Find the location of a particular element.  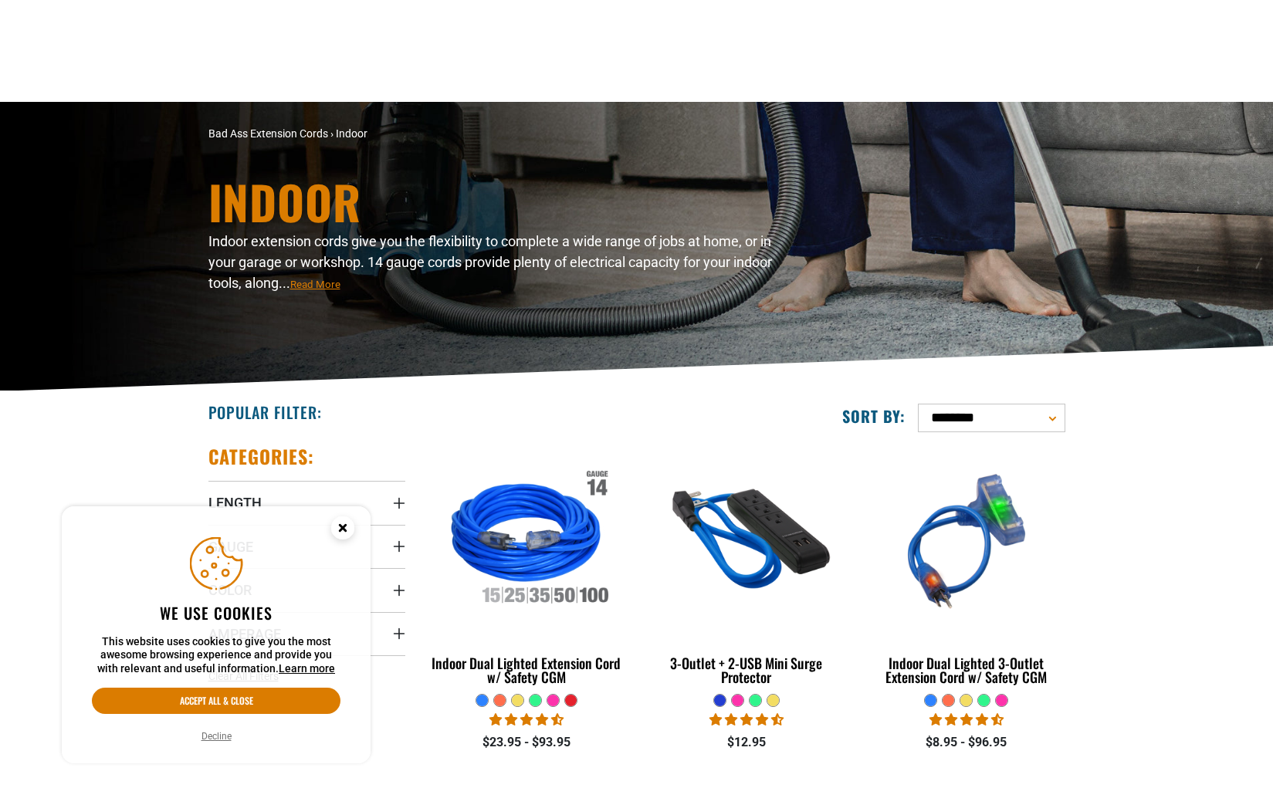

div: $8.95 - $96.95 is located at coordinates (966, 743).